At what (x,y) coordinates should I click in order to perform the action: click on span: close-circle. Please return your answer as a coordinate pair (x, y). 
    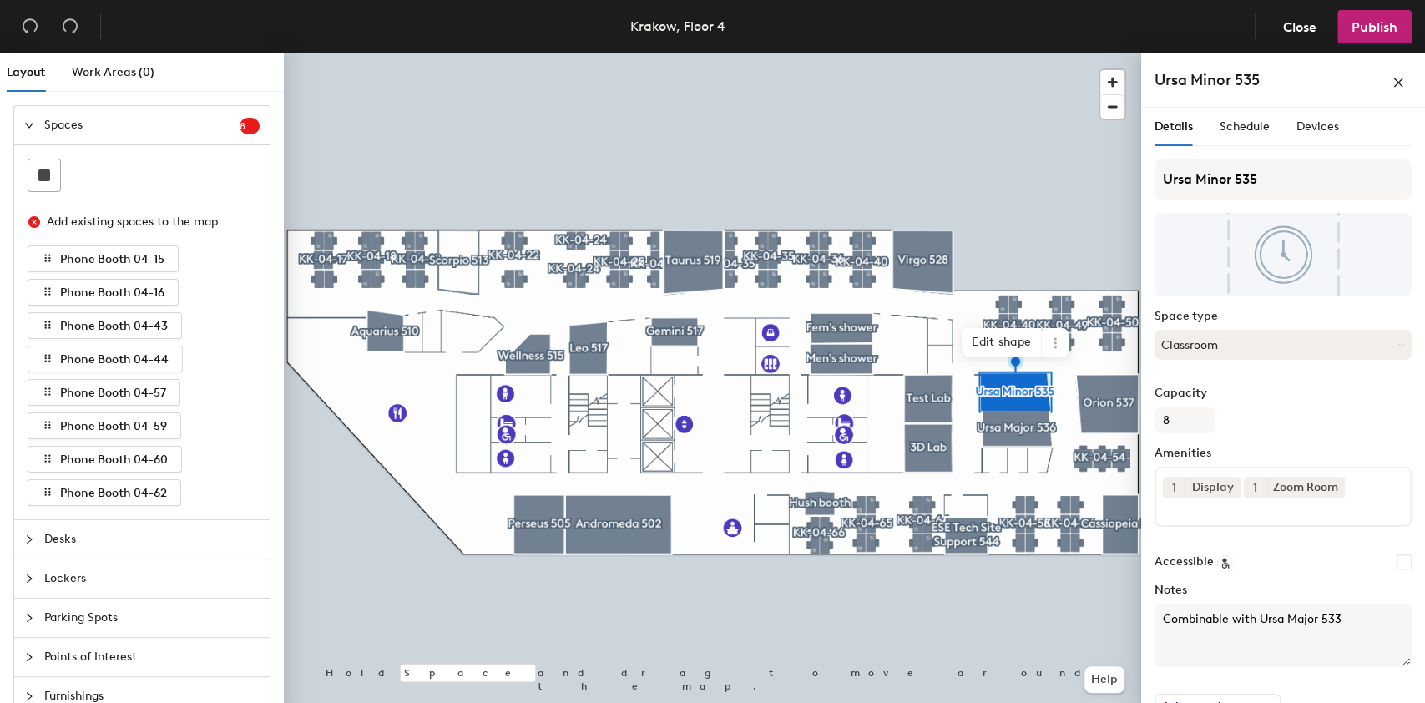
    Looking at the image, I should click on (34, 222).